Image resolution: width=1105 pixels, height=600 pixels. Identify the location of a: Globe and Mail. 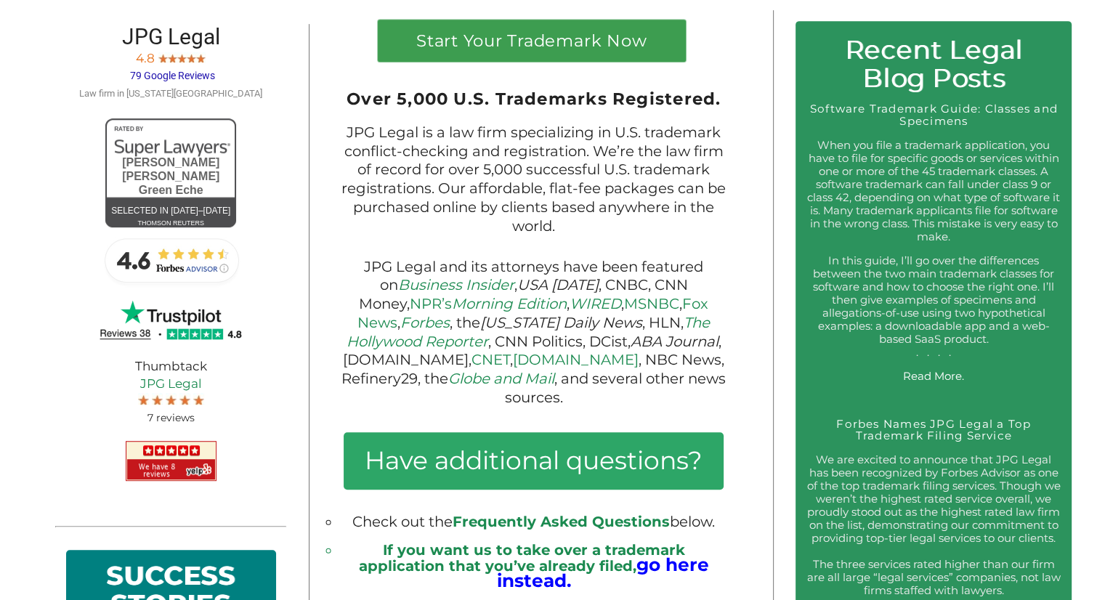
(501, 378).